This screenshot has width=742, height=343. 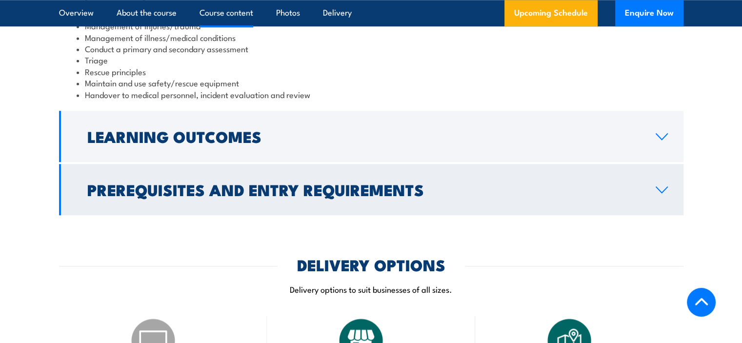 I want to click on p: Delivery options to suit businesses of all sizes., so click(x=371, y=289).